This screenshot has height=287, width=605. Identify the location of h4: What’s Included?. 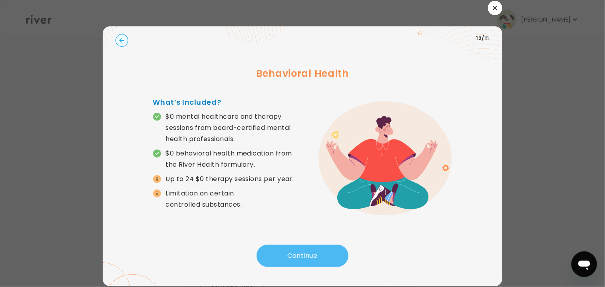
(228, 102).